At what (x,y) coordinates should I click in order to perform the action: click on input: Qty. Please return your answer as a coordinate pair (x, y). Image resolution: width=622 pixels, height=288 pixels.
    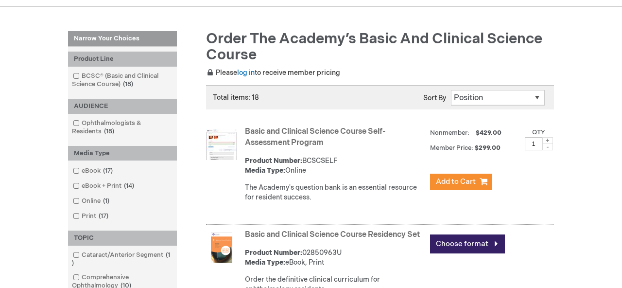
    Looking at the image, I should click on (534, 143).